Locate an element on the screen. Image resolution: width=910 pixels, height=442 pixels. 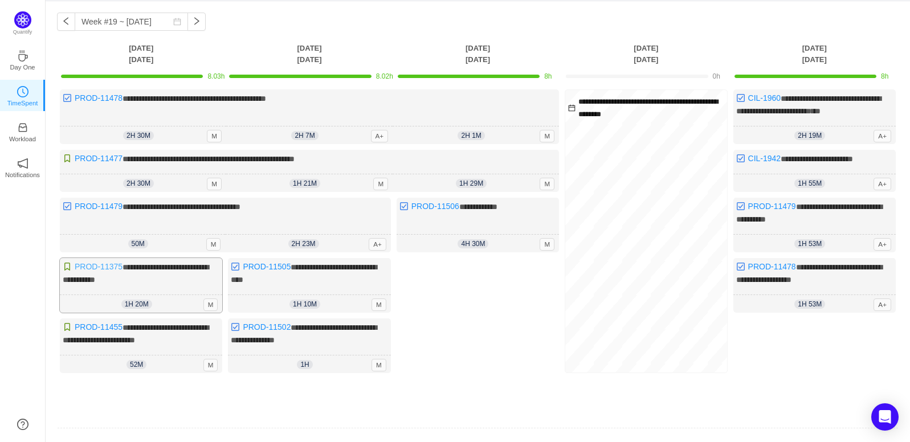
span: 1h 55m is located at coordinates (810, 184).